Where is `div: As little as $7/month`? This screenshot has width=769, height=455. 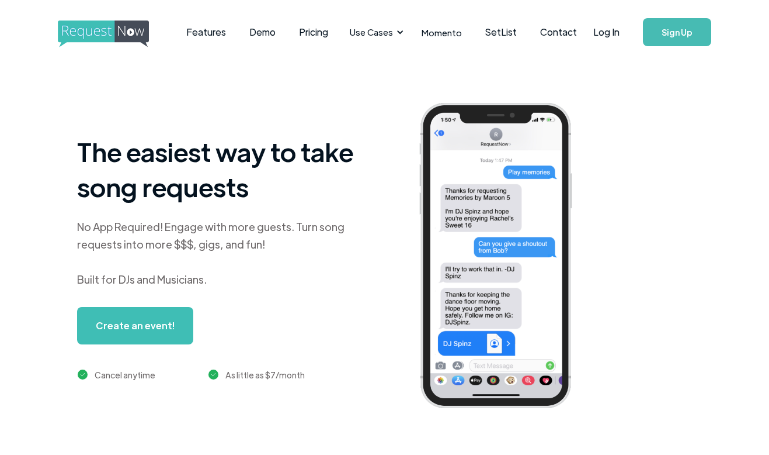 div: As little as $7/month is located at coordinates (265, 375).